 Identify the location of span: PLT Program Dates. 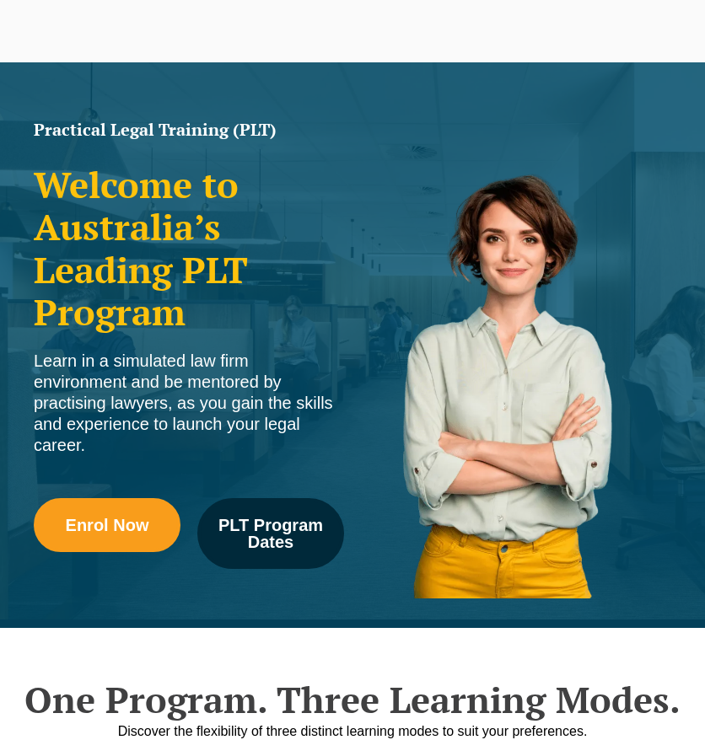
(271, 534).